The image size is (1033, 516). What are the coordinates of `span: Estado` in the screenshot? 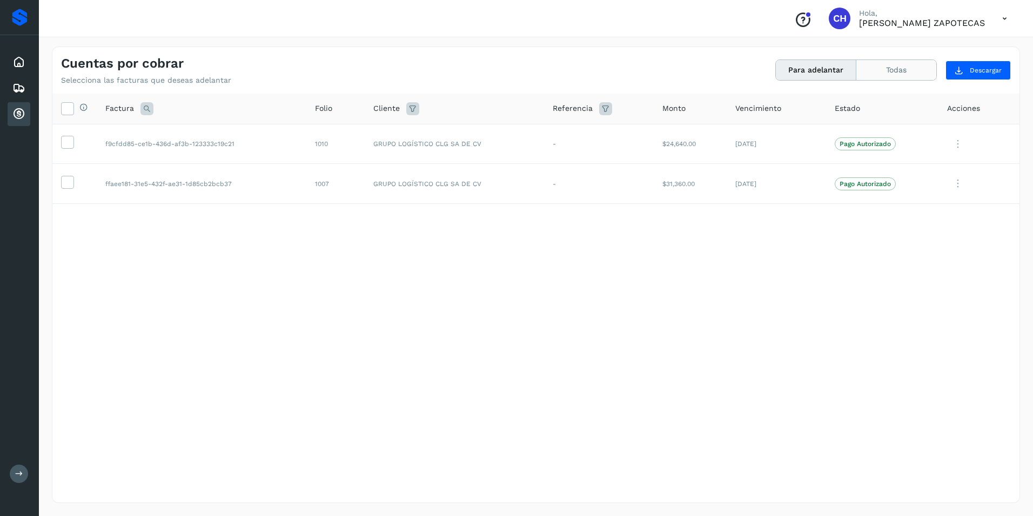 It's located at (847, 108).